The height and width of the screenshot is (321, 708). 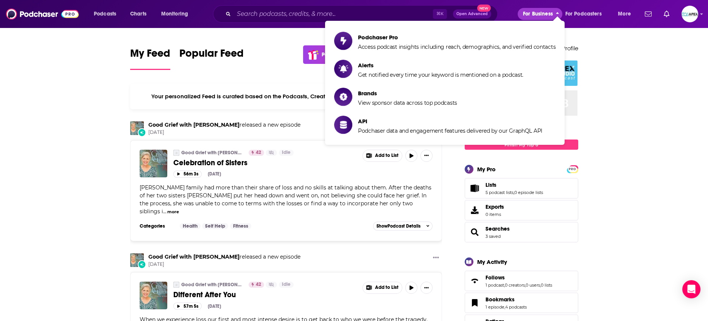 What do you see at coordinates (624, 14) in the screenshot?
I see `span: More` at bounding box center [624, 14].